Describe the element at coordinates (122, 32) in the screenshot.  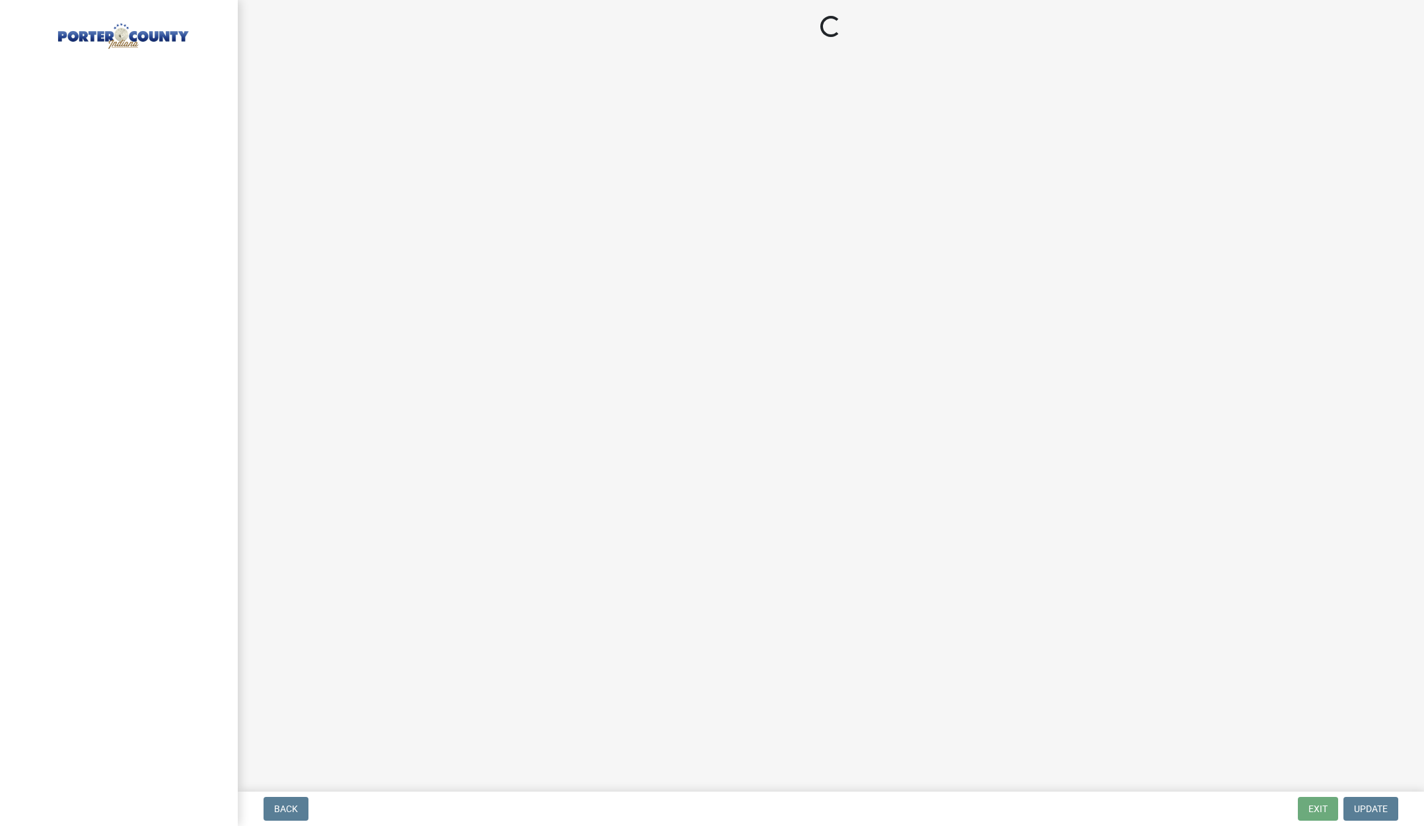
I see `img: Porter County, Indiana` at that location.